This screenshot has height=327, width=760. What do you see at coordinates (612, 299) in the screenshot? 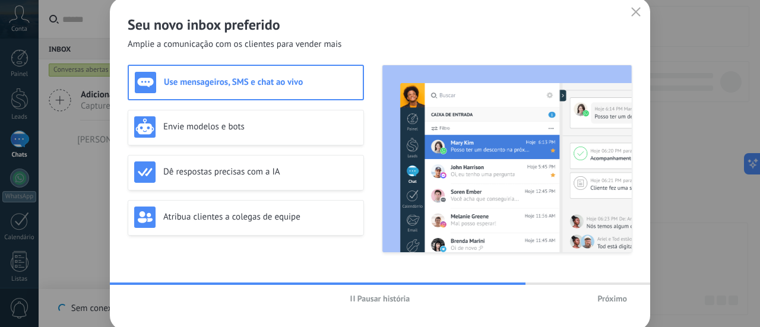
I see `span: Próximo` at bounding box center [612, 299].